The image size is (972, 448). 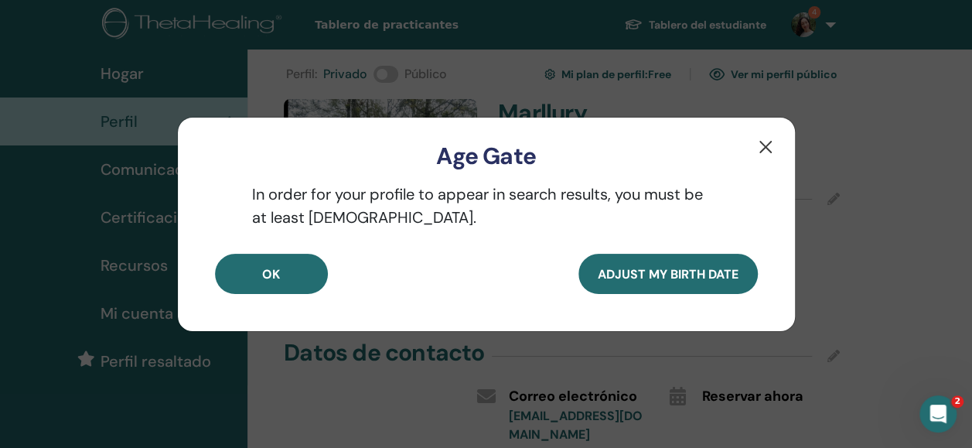 What do you see at coordinates (958, 401) in the screenshot?
I see `span: 2` at bounding box center [958, 401].